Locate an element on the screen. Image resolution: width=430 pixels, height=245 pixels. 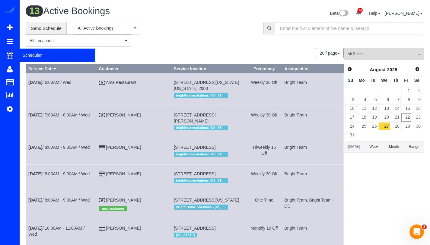
a: 6 is located at coordinates (384, 99).